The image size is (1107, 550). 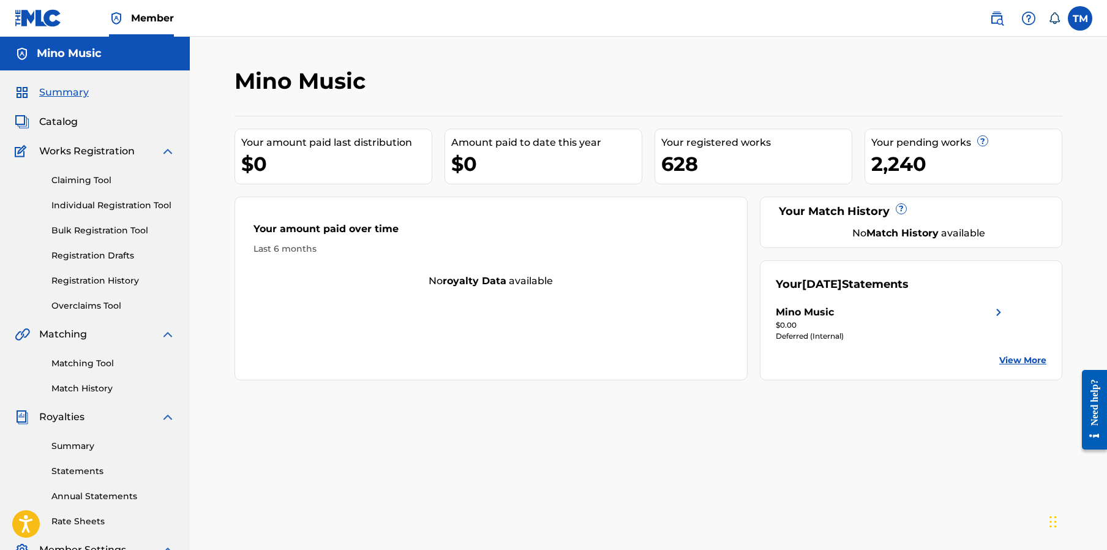 I want to click on a: Registration History, so click(x=113, y=280).